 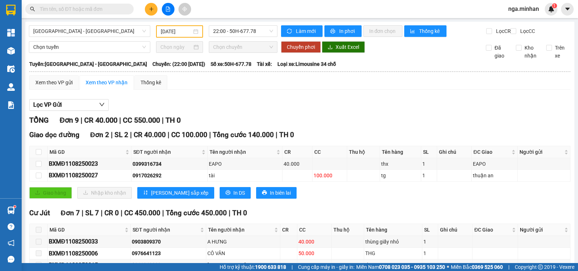 What do you see at coordinates (90, 47) in the screenshot?
I see `span: Chọn tuyến` at bounding box center [90, 47].